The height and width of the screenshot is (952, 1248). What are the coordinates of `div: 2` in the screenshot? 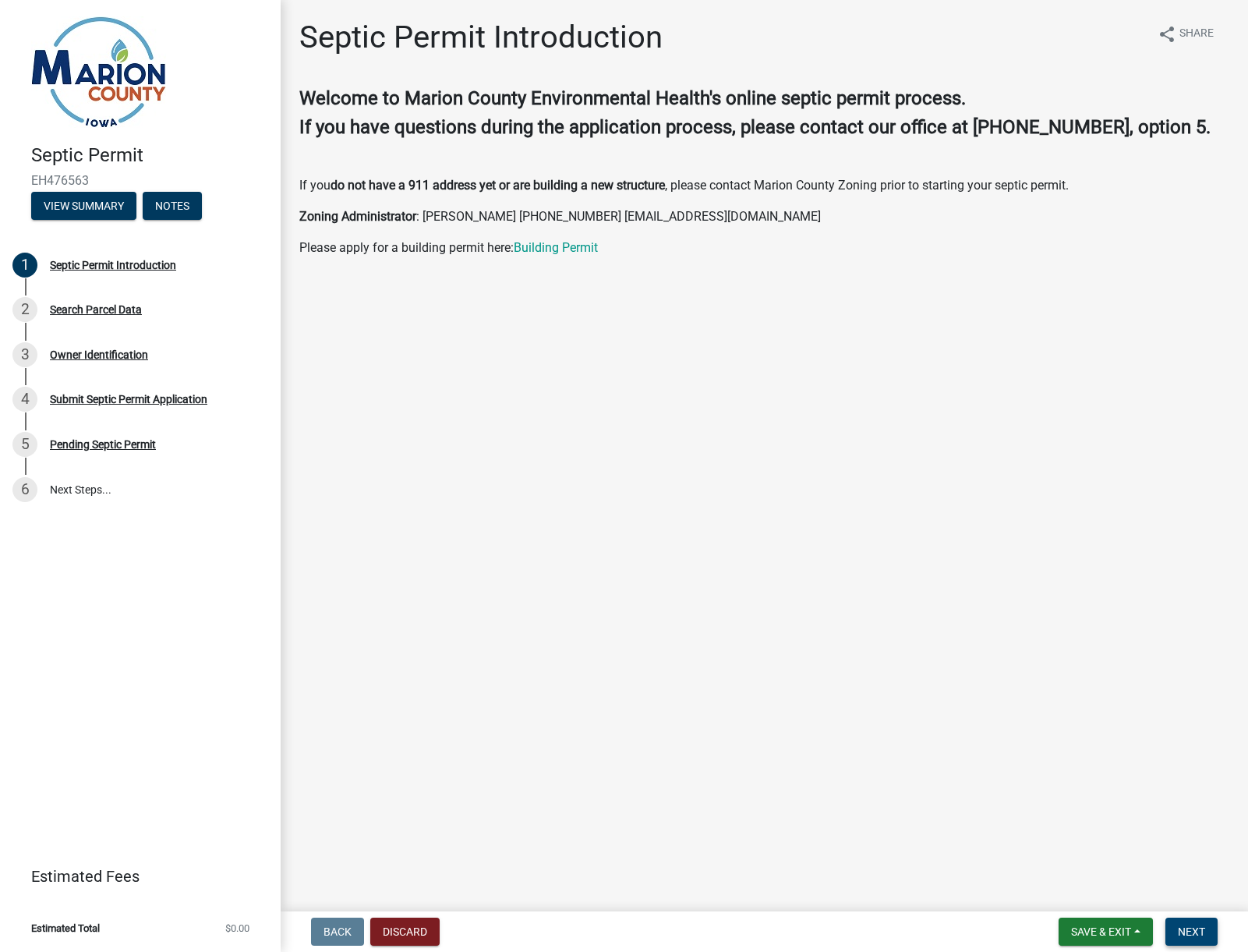 It's located at (25, 309).